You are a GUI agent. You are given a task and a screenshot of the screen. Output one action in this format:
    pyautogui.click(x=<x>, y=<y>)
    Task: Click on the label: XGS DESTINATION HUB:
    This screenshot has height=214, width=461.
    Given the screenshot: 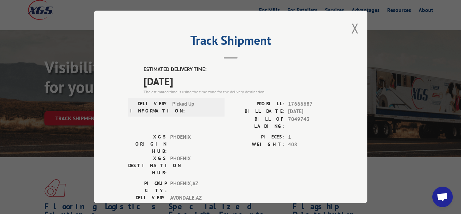 What is the action you would take?
    pyautogui.click(x=147, y=165)
    